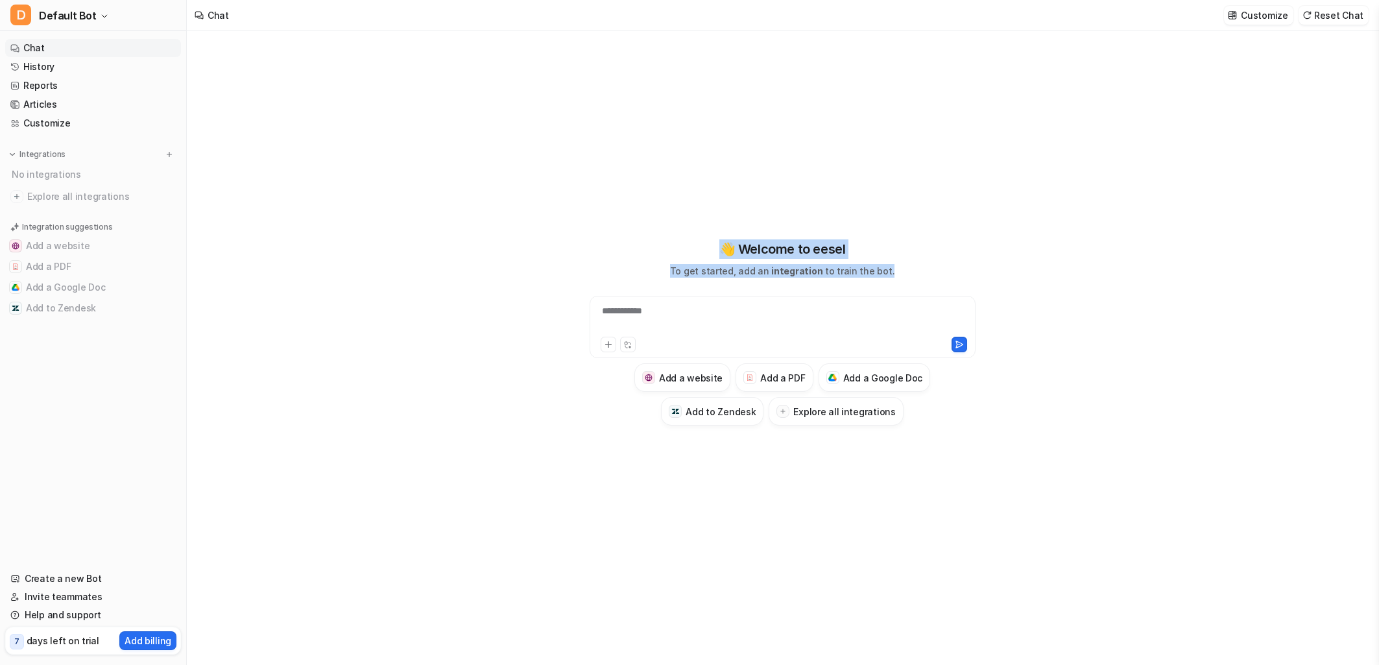 The image size is (1379, 665). Describe the element at coordinates (691, 377) in the screenshot. I see `h3: Add a website` at that location.